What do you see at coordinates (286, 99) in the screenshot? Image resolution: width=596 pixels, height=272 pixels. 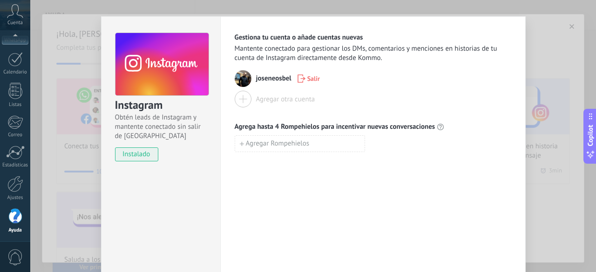 I see `div: Agregar otra cuenta` at bounding box center [286, 99].